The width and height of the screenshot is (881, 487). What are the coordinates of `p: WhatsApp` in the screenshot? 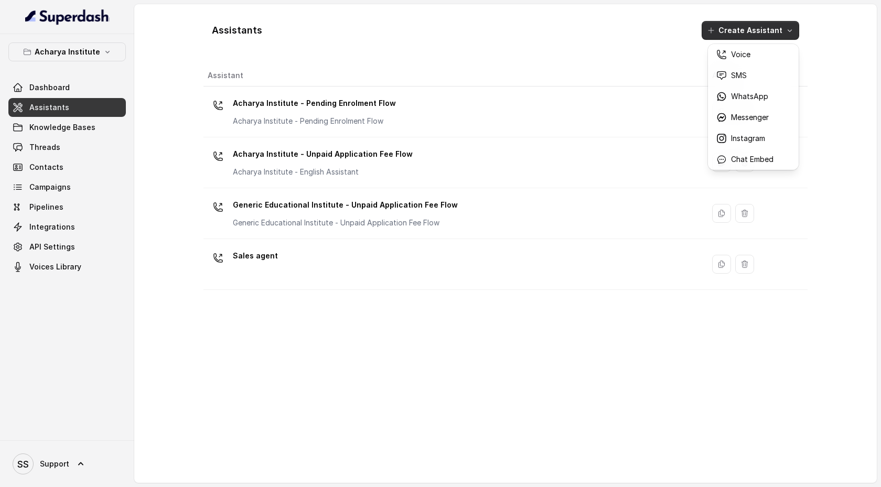 It's located at (749, 96).